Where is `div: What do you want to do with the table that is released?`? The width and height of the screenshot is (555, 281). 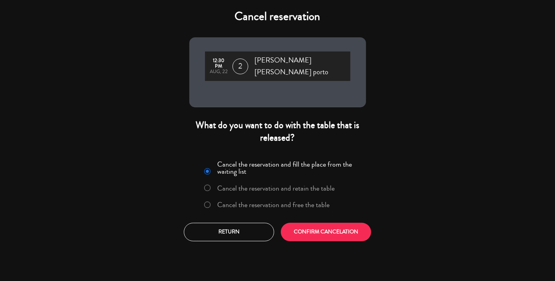 div: What do you want to do with the table that is released? is located at coordinates (278, 131).